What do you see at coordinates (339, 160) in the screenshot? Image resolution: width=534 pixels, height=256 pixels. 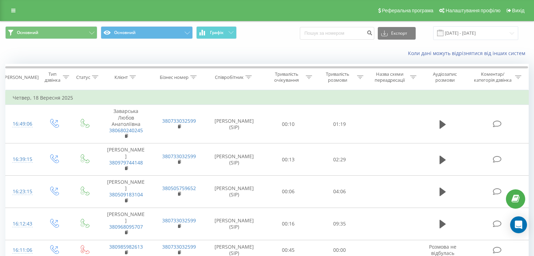 I see `td: 02:29` at bounding box center [339, 160].